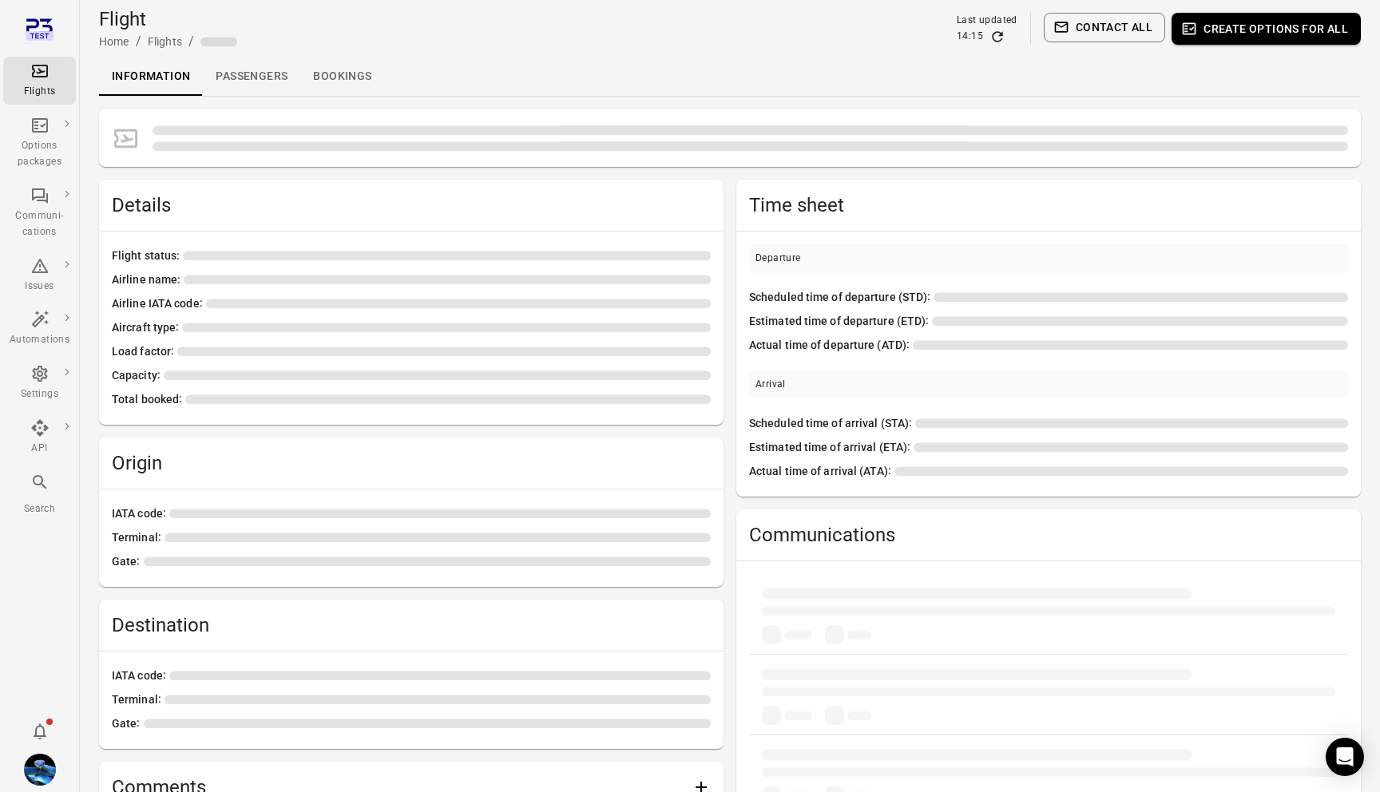 The height and width of the screenshot is (792, 1380). Describe the element at coordinates (342, 77) in the screenshot. I see `a: Bookings` at that location.